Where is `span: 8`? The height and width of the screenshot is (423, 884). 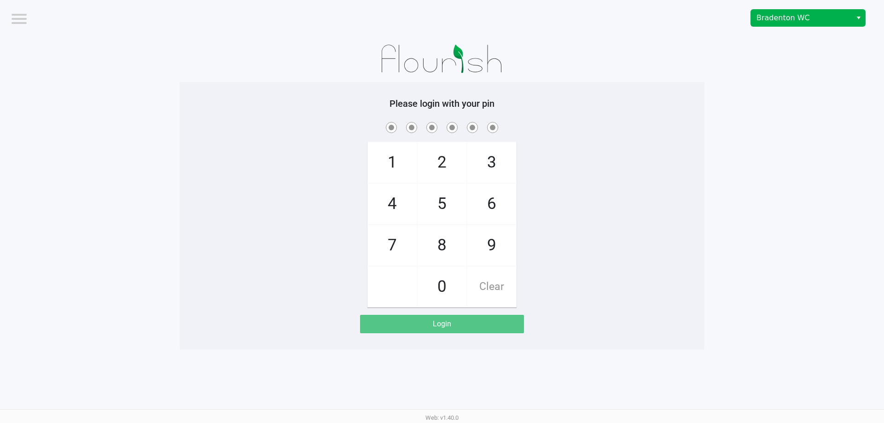
span: 8 is located at coordinates (442, 245).